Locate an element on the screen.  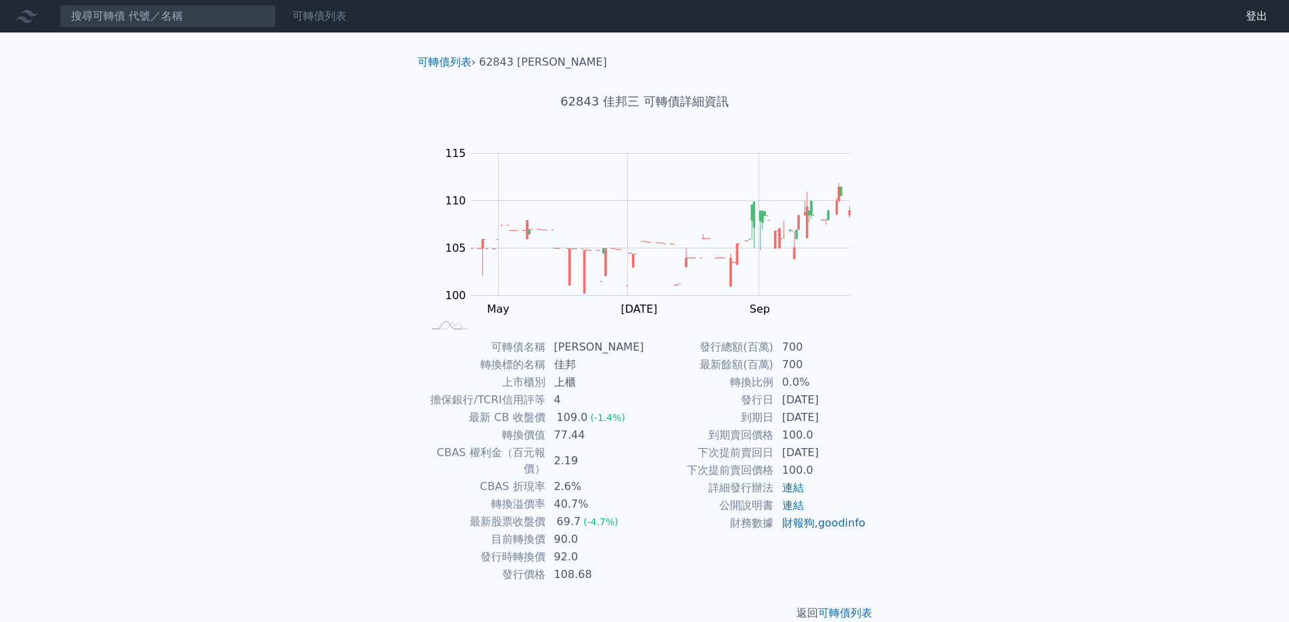
td: 2.6% is located at coordinates (596, 487).